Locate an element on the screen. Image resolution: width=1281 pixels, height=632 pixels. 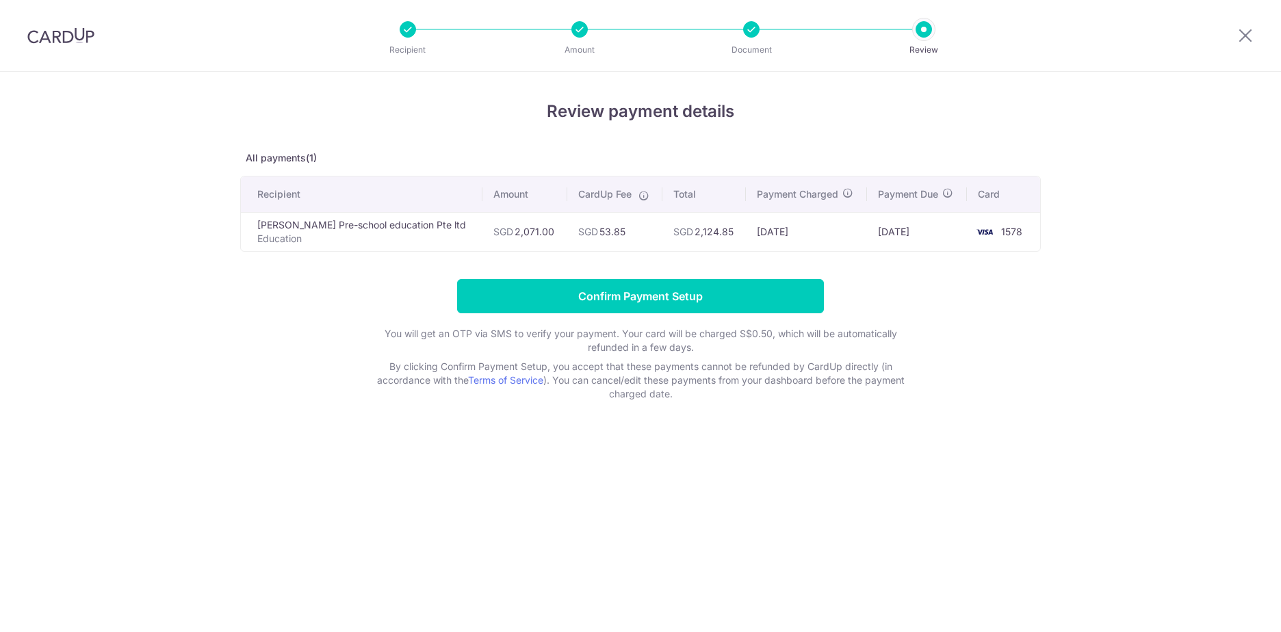
td: 53.85 is located at coordinates (614, 231).